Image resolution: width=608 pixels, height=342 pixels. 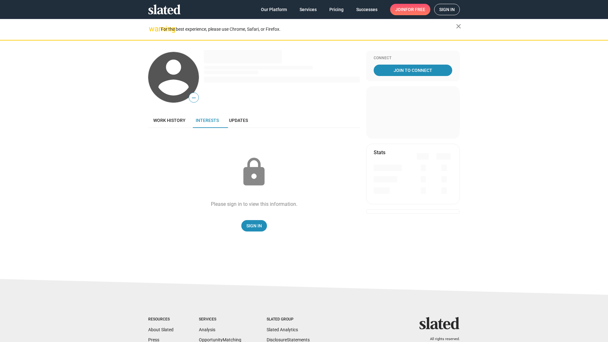 What do you see at coordinates (308, 10) in the screenshot?
I see `span: Services` at bounding box center [308, 10].